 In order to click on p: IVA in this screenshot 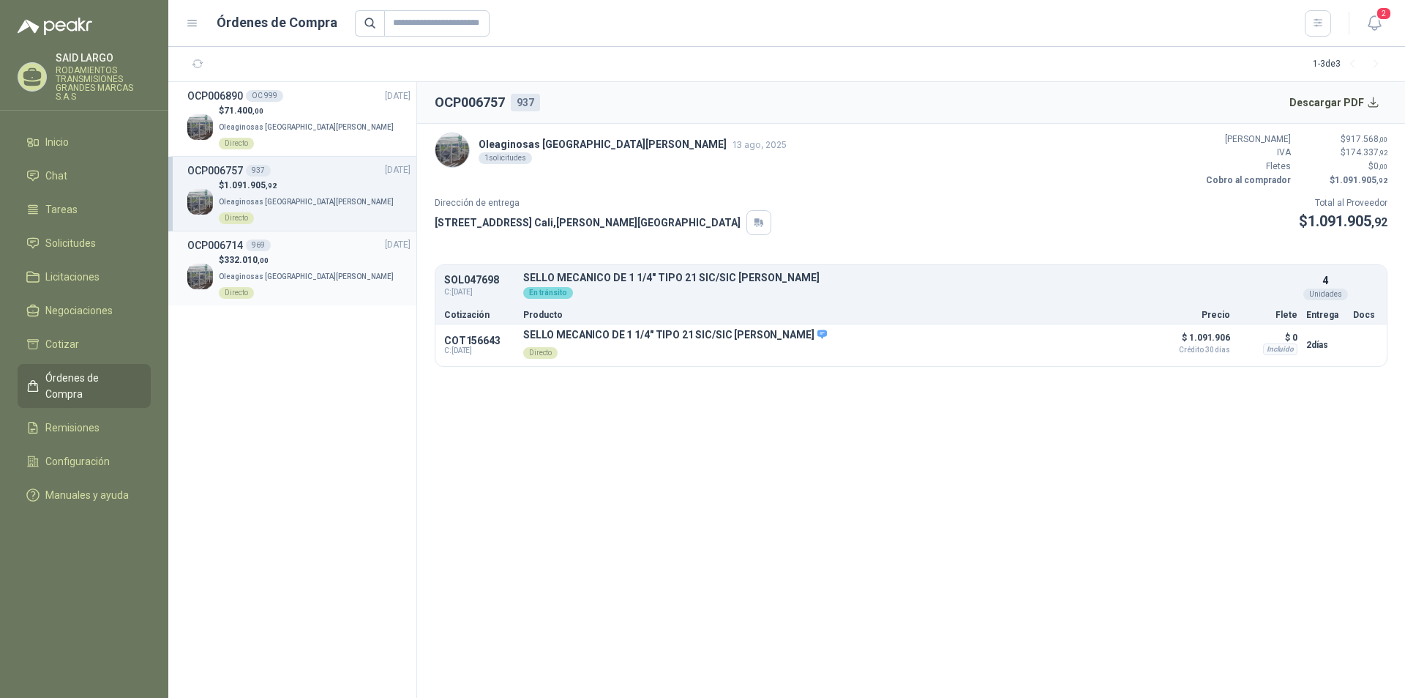, I will do `click(1247, 152)`.